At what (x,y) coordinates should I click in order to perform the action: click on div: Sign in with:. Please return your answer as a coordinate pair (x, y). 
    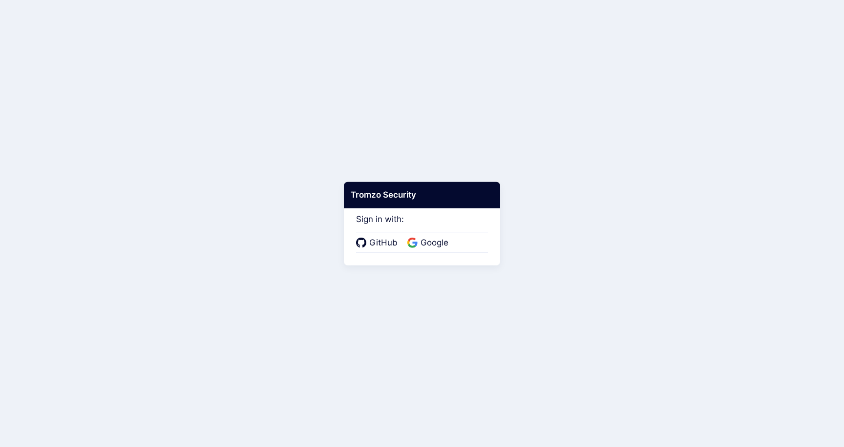
    Looking at the image, I should click on (422, 227).